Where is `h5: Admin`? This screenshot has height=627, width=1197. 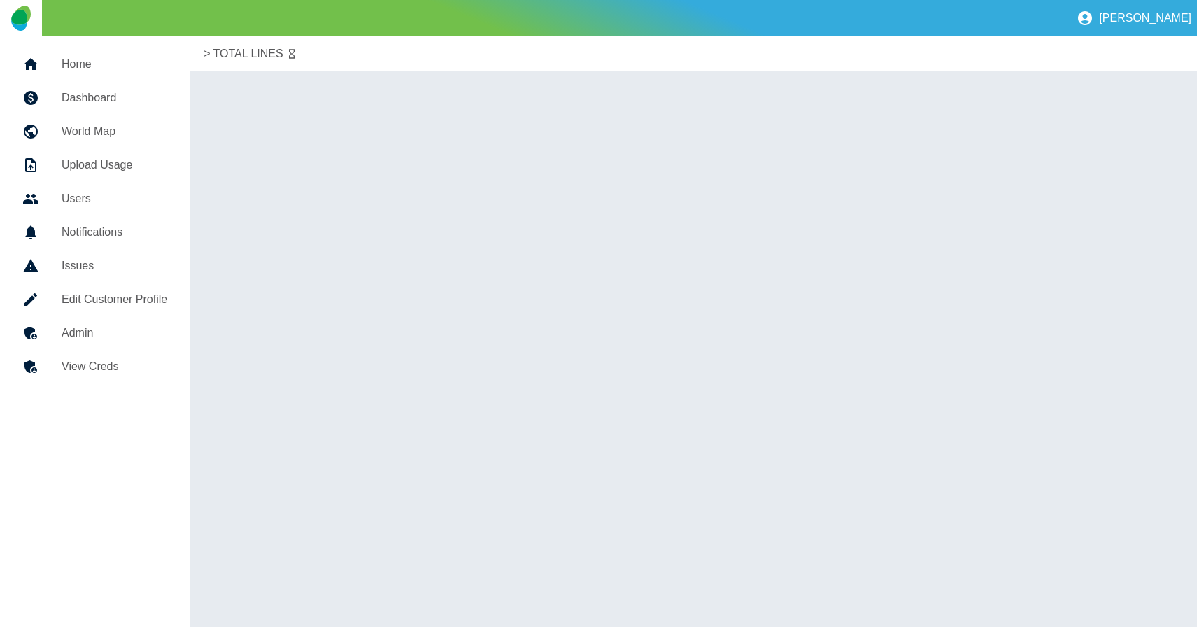 h5: Admin is located at coordinates (114, 333).